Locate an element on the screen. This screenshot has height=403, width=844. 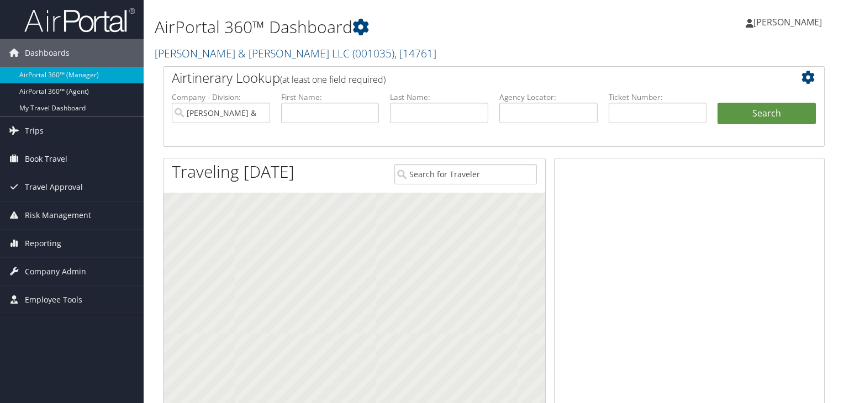
span: Travel Approval is located at coordinates (54, 187).